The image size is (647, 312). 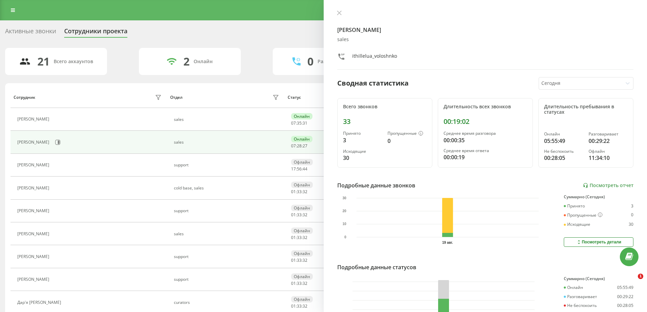 I want to click on div: ithillelua_voloshnko, so click(x=375, y=57).